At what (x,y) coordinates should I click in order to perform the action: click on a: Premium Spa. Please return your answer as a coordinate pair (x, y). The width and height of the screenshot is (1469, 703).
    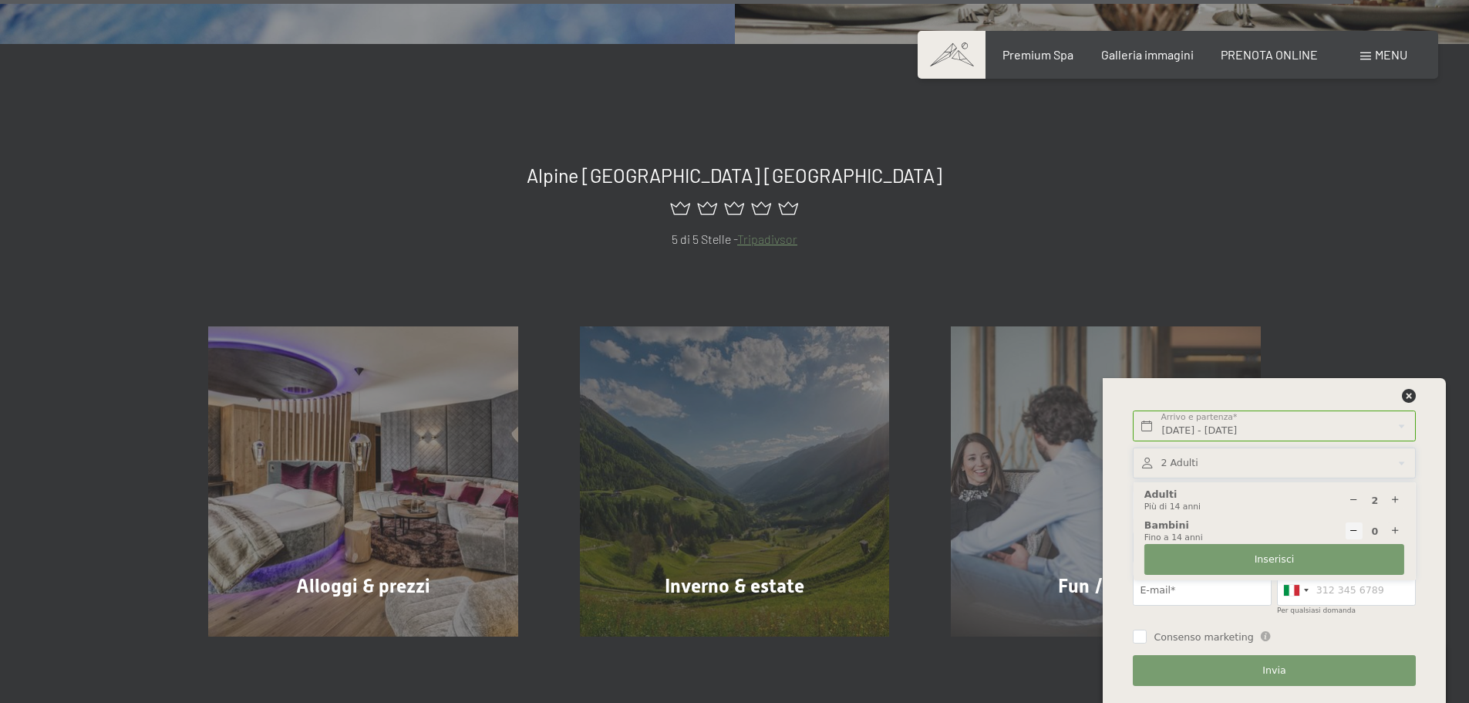
    Looking at the image, I should click on (1038, 54).